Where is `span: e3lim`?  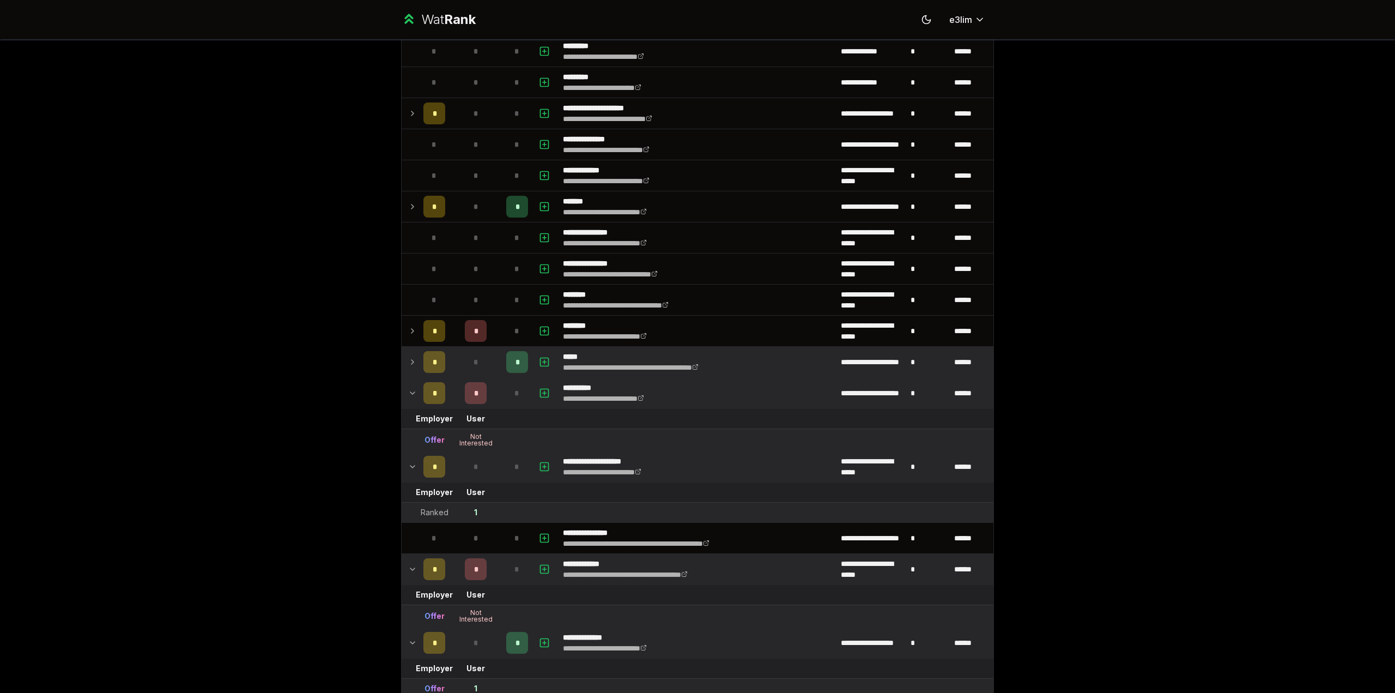
span: e3lim is located at coordinates (961, 20).